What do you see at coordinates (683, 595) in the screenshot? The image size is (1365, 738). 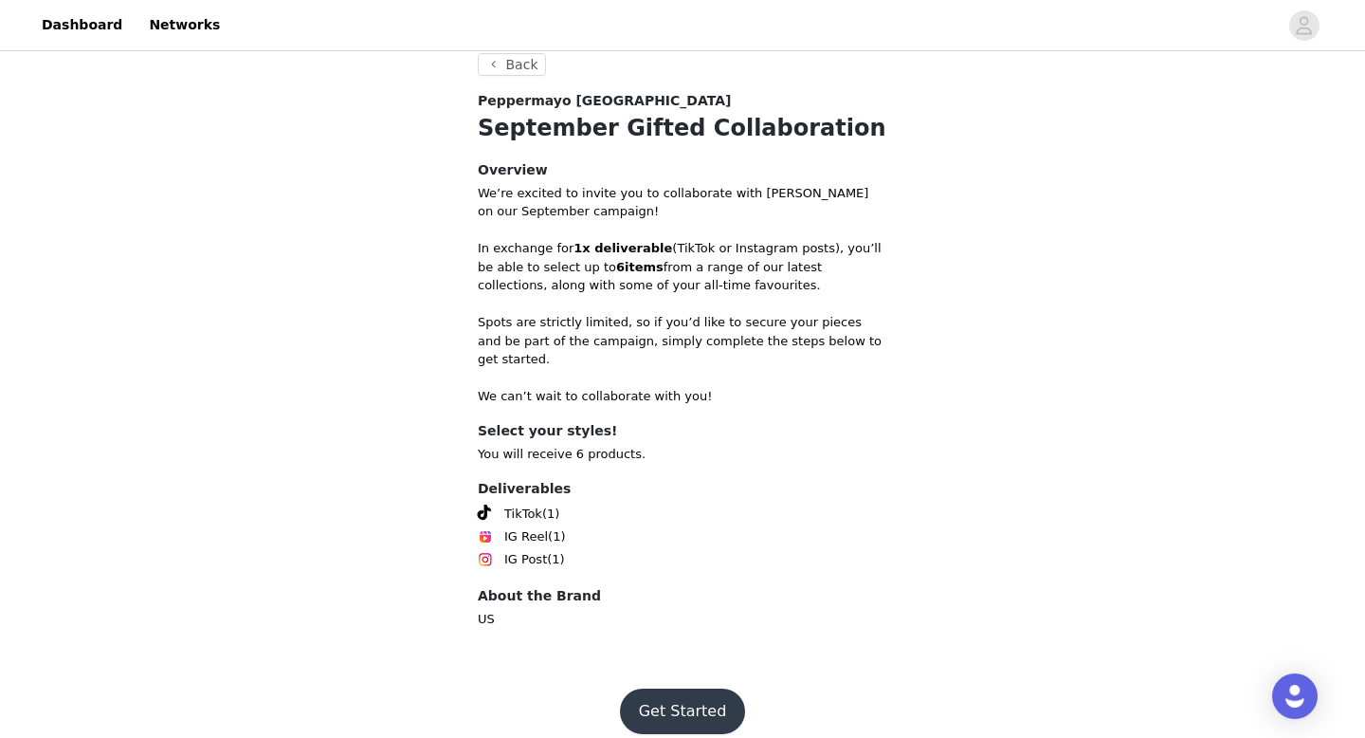 I see `h4: About the Brand` at bounding box center [683, 595].